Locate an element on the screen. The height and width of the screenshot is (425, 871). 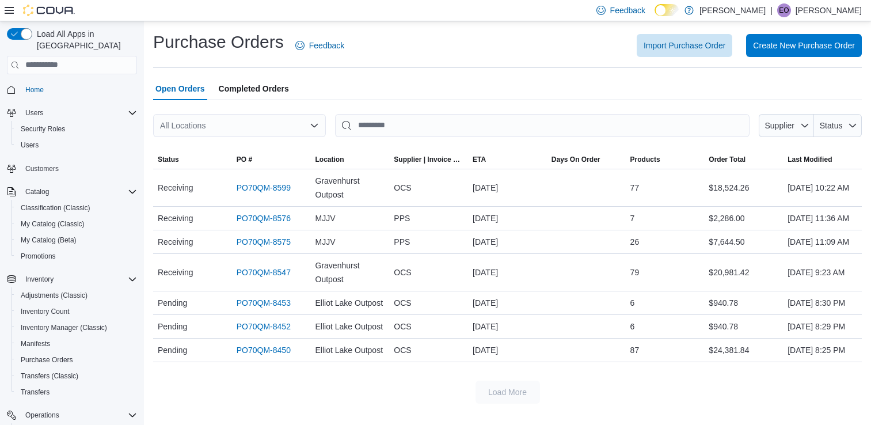
button: Create New Purchase Order is located at coordinates (804, 45).